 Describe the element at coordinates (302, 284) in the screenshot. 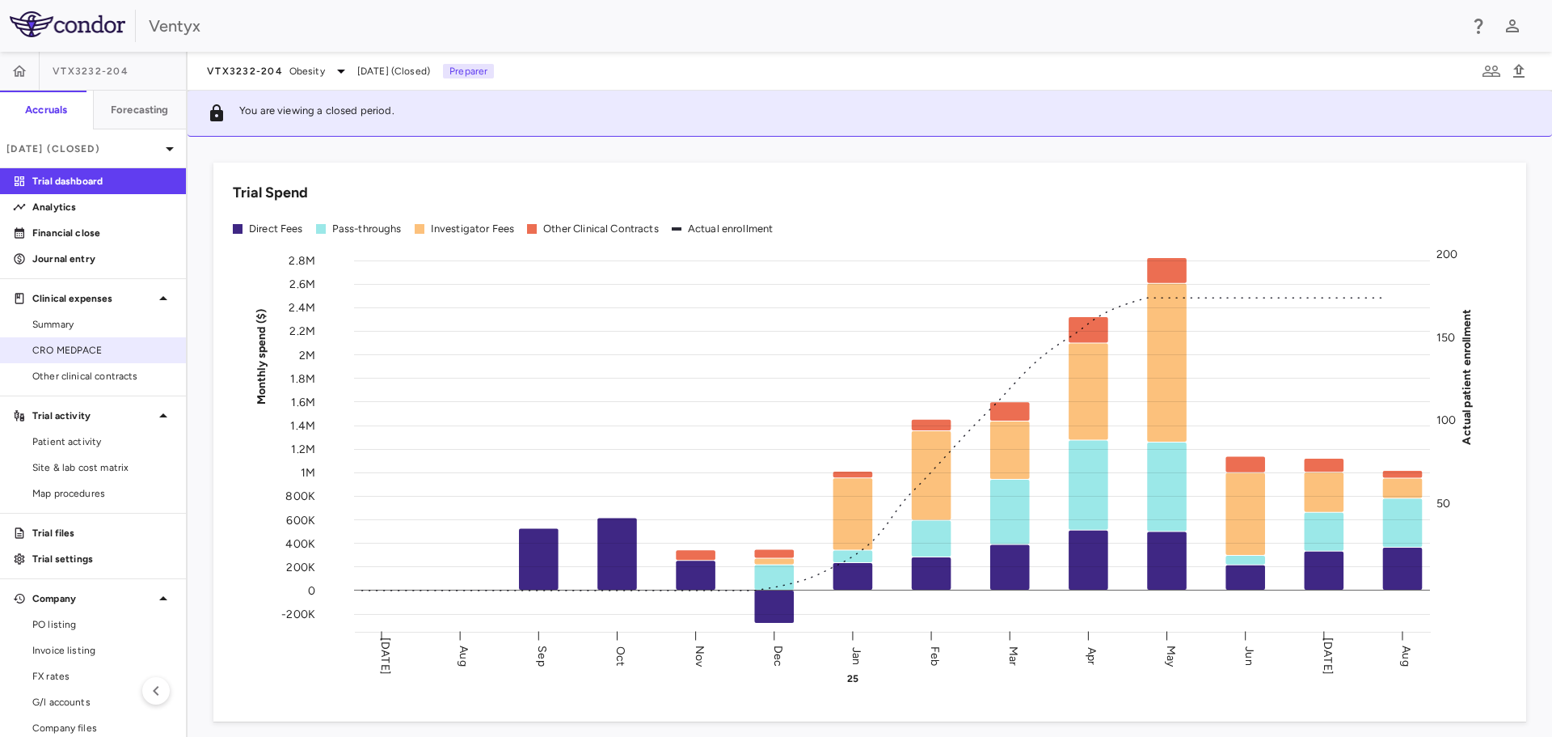

I see `tspan: 2.6M` at that location.